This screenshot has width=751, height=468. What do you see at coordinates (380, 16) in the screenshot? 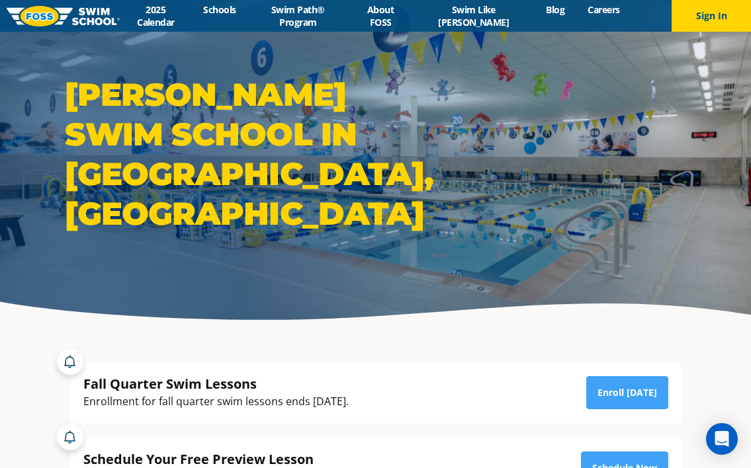
I see `a: About FOSS` at bounding box center [380, 16].